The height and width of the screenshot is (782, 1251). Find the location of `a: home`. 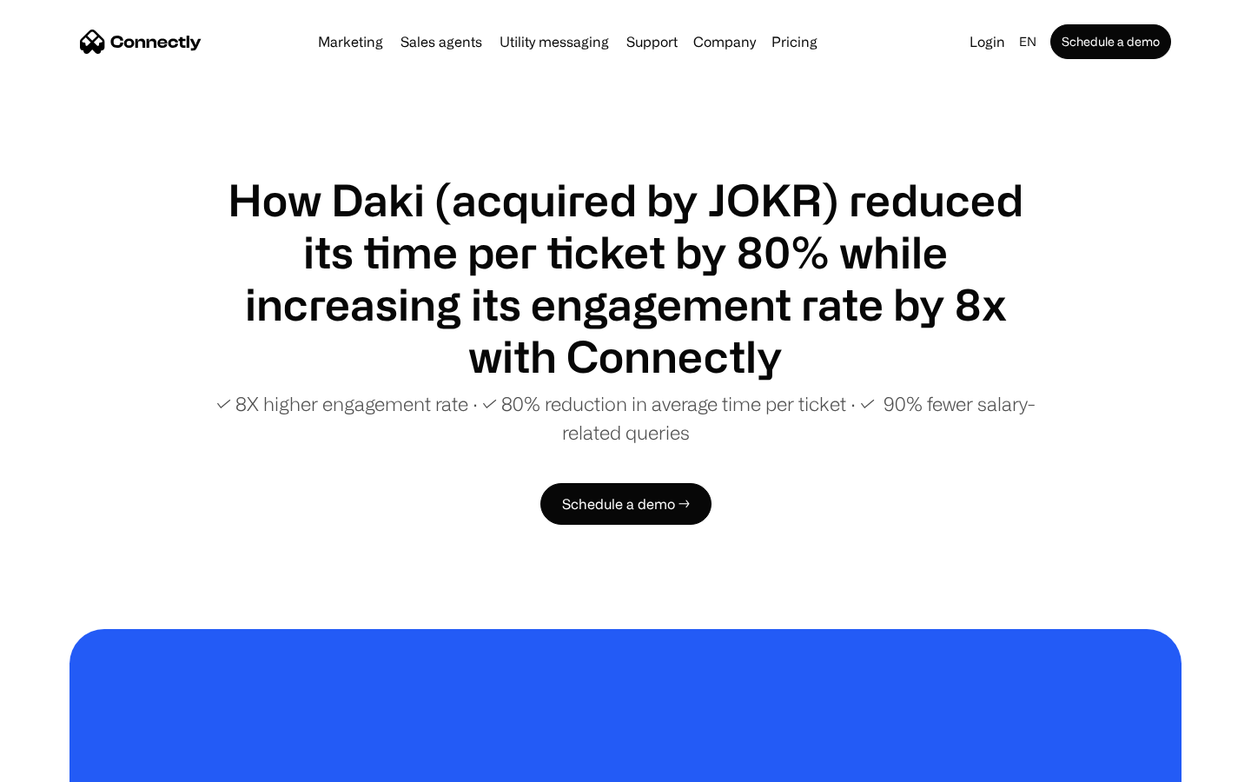

a: home is located at coordinates (141, 42).